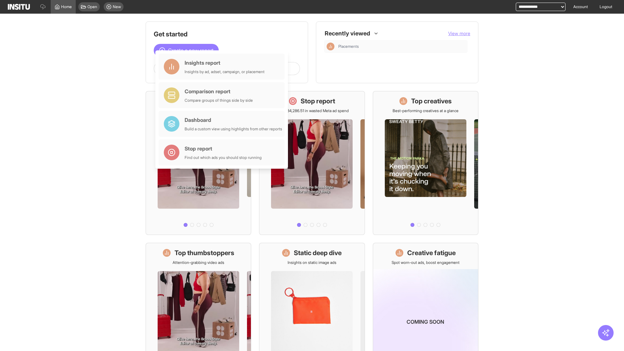 The width and height of the screenshot is (624, 351). Describe the element at coordinates (227, 34) in the screenshot. I see `h1: Get started` at that location.